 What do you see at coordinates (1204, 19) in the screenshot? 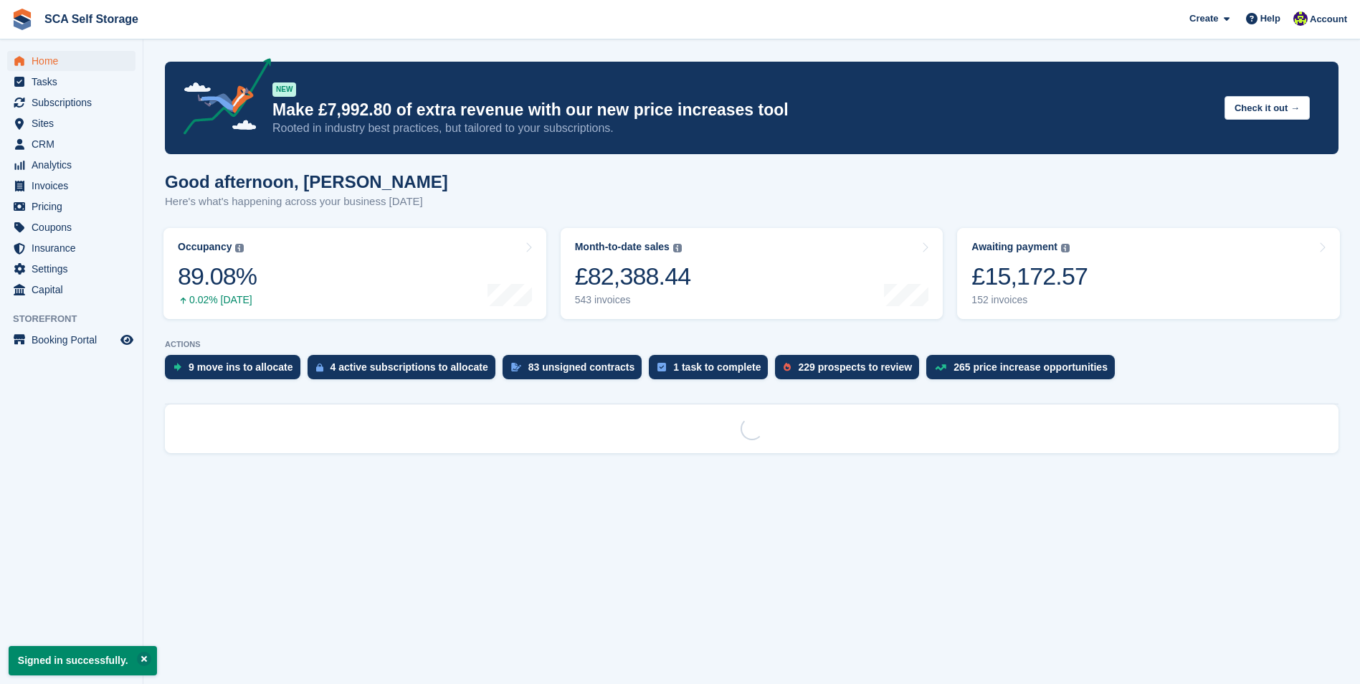
I see `span: Create` at bounding box center [1204, 19].